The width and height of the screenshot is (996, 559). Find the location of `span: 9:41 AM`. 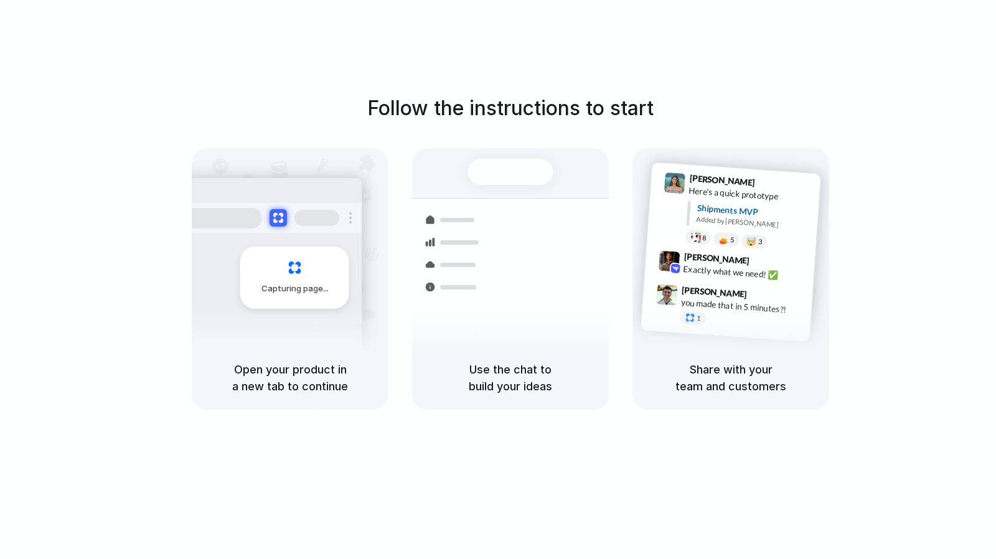

span: 9:41 AM is located at coordinates (772, 185).